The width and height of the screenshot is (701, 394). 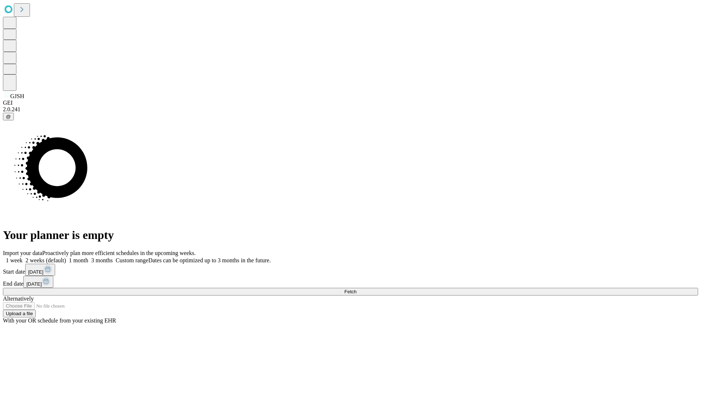 I want to click on span: Custom range, so click(x=132, y=260).